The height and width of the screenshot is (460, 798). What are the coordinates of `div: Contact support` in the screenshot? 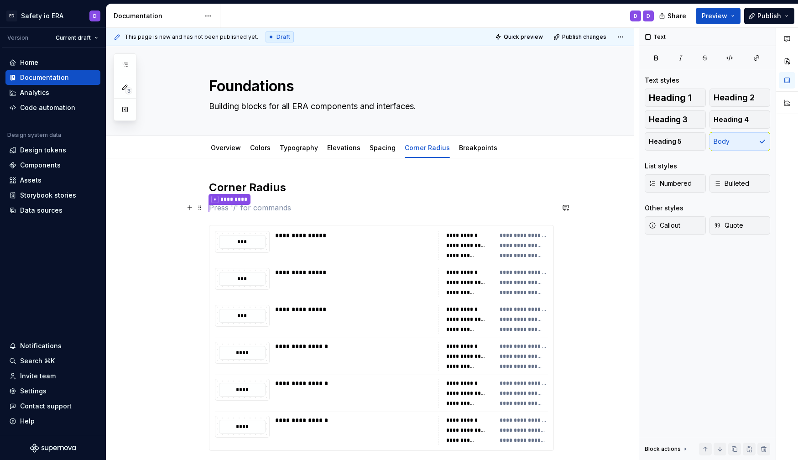 It's located at (46, 406).